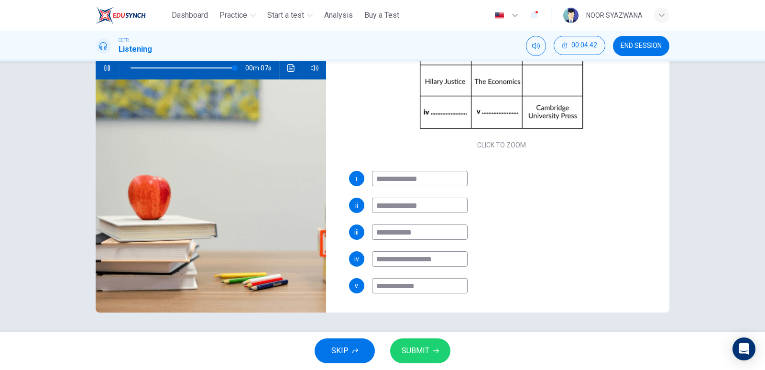 Image resolution: width=765 pixels, height=370 pixels. What do you see at coordinates (135, 49) in the screenshot?
I see `h1: Listening` at bounding box center [135, 49].